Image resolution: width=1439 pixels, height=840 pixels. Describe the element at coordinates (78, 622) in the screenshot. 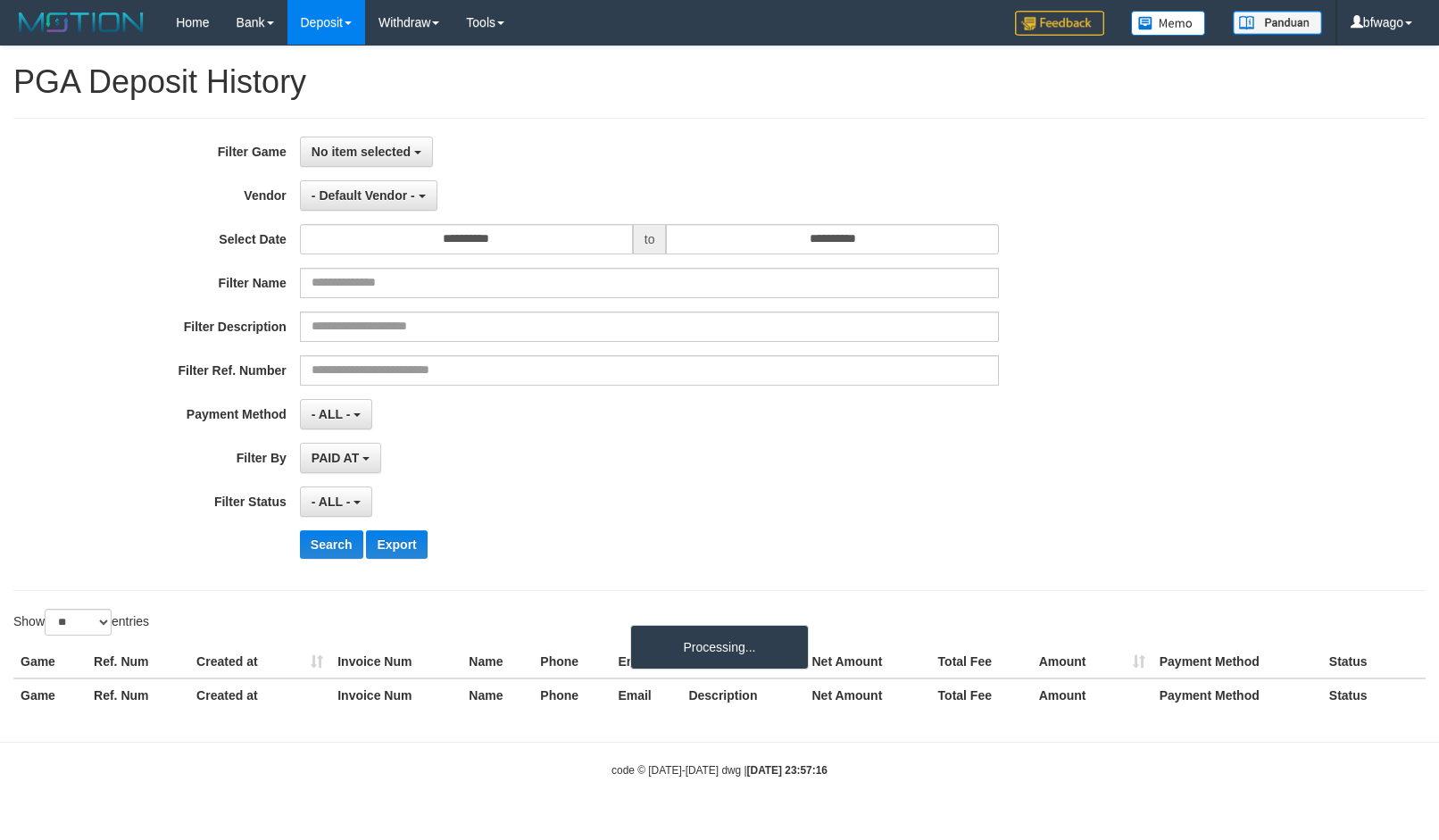

I see `select: Showentries` at that location.